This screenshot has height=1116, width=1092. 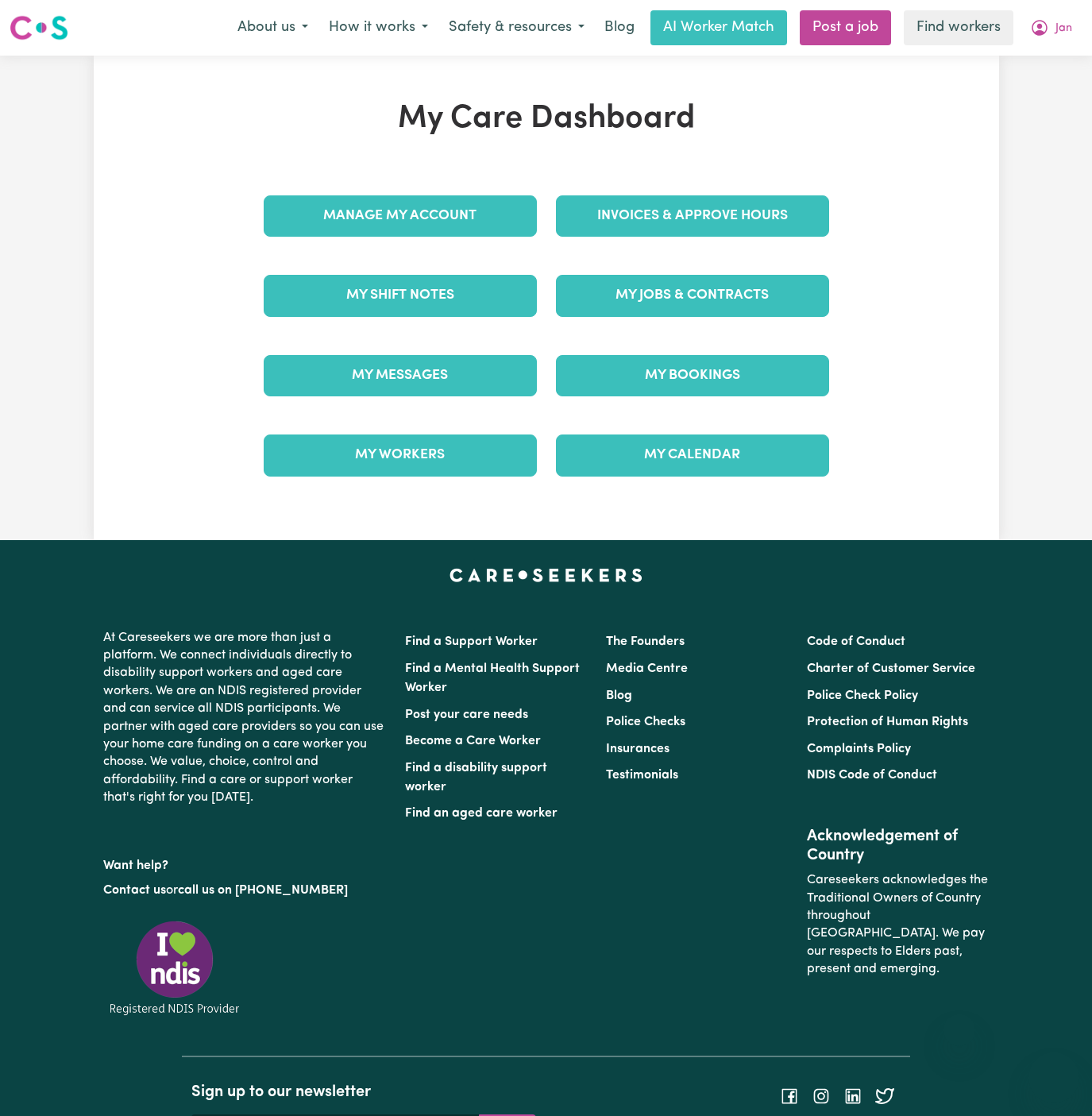 What do you see at coordinates (476, 777) in the screenshot?
I see `a: Find a disability support worker` at bounding box center [476, 777].